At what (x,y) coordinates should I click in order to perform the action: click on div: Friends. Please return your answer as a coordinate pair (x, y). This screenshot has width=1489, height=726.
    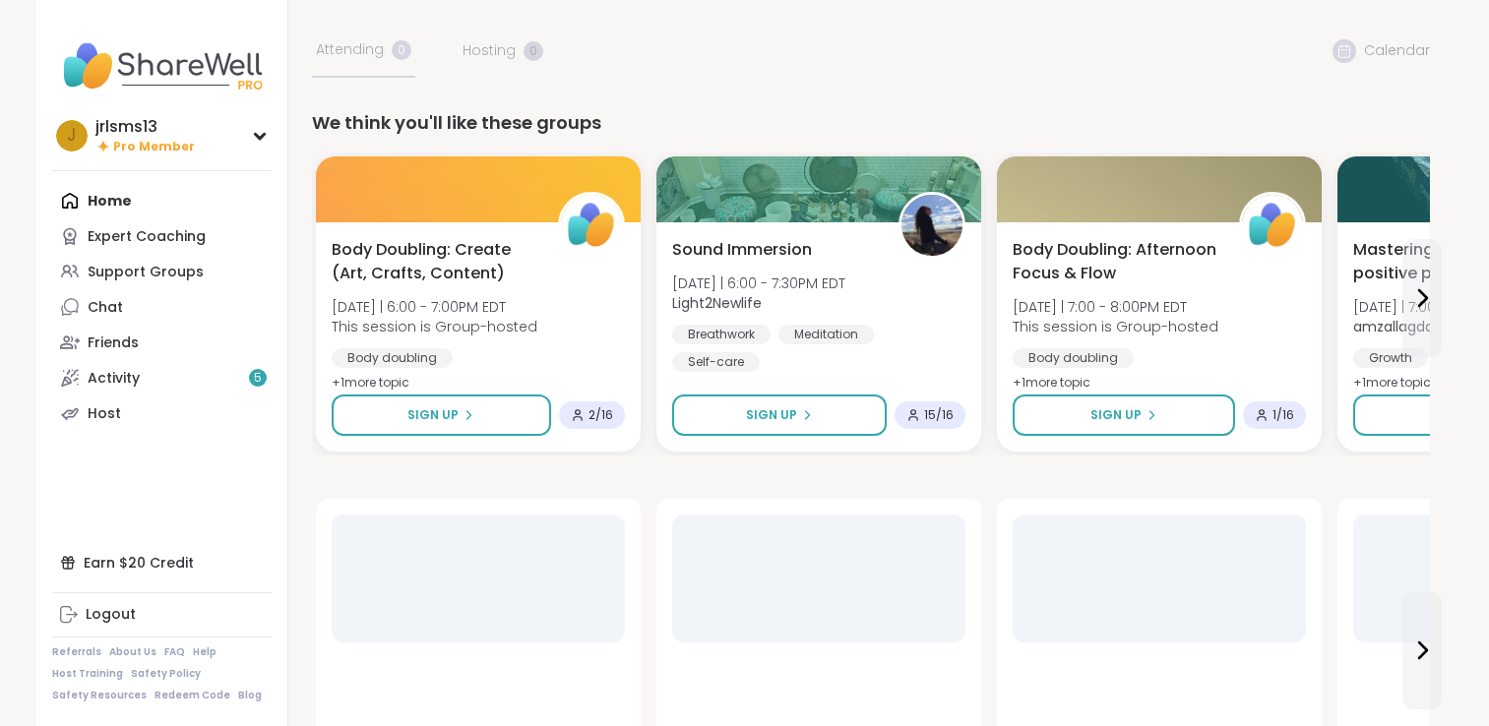
    Looking at the image, I should click on (113, 344).